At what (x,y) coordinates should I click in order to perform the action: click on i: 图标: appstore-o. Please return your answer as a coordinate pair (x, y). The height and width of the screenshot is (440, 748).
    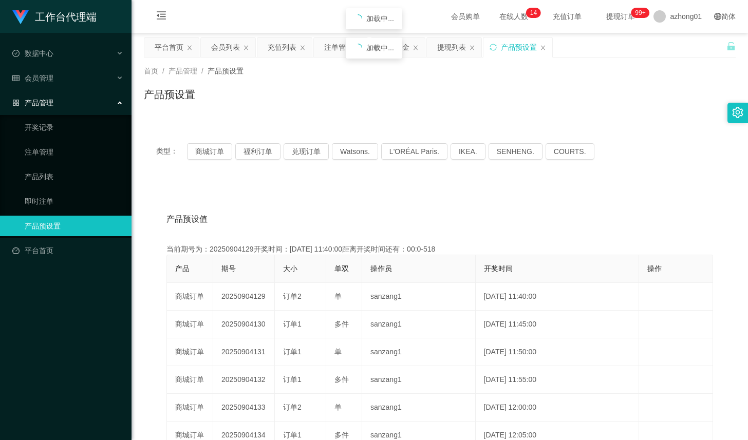
    Looking at the image, I should click on (16, 103).